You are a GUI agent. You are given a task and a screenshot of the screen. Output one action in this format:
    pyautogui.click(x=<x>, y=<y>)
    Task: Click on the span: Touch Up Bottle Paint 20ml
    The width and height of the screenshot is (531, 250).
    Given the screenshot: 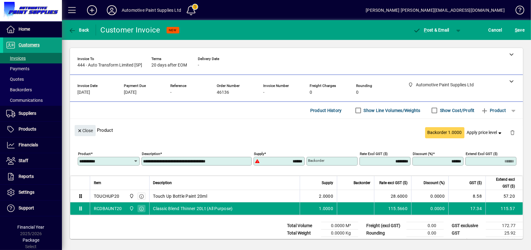 What is the action you would take?
    pyautogui.click(x=180, y=196)
    